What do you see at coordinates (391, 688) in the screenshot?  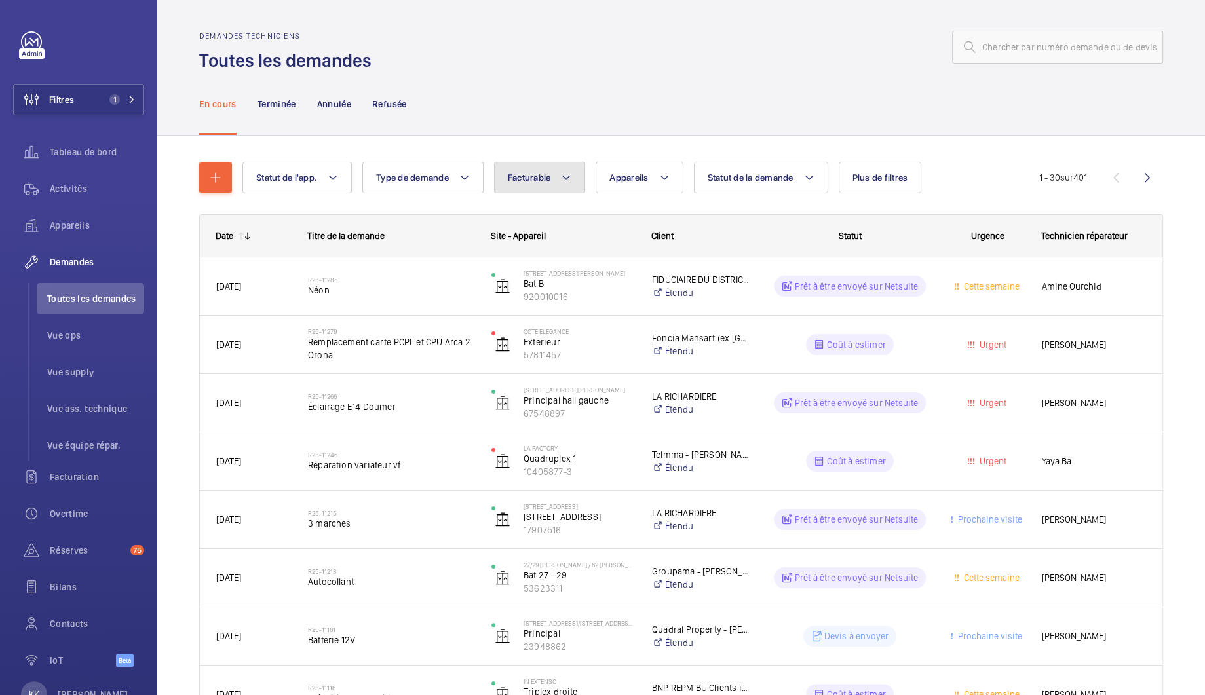 I see `h2: R25-11116` at bounding box center [391, 688].